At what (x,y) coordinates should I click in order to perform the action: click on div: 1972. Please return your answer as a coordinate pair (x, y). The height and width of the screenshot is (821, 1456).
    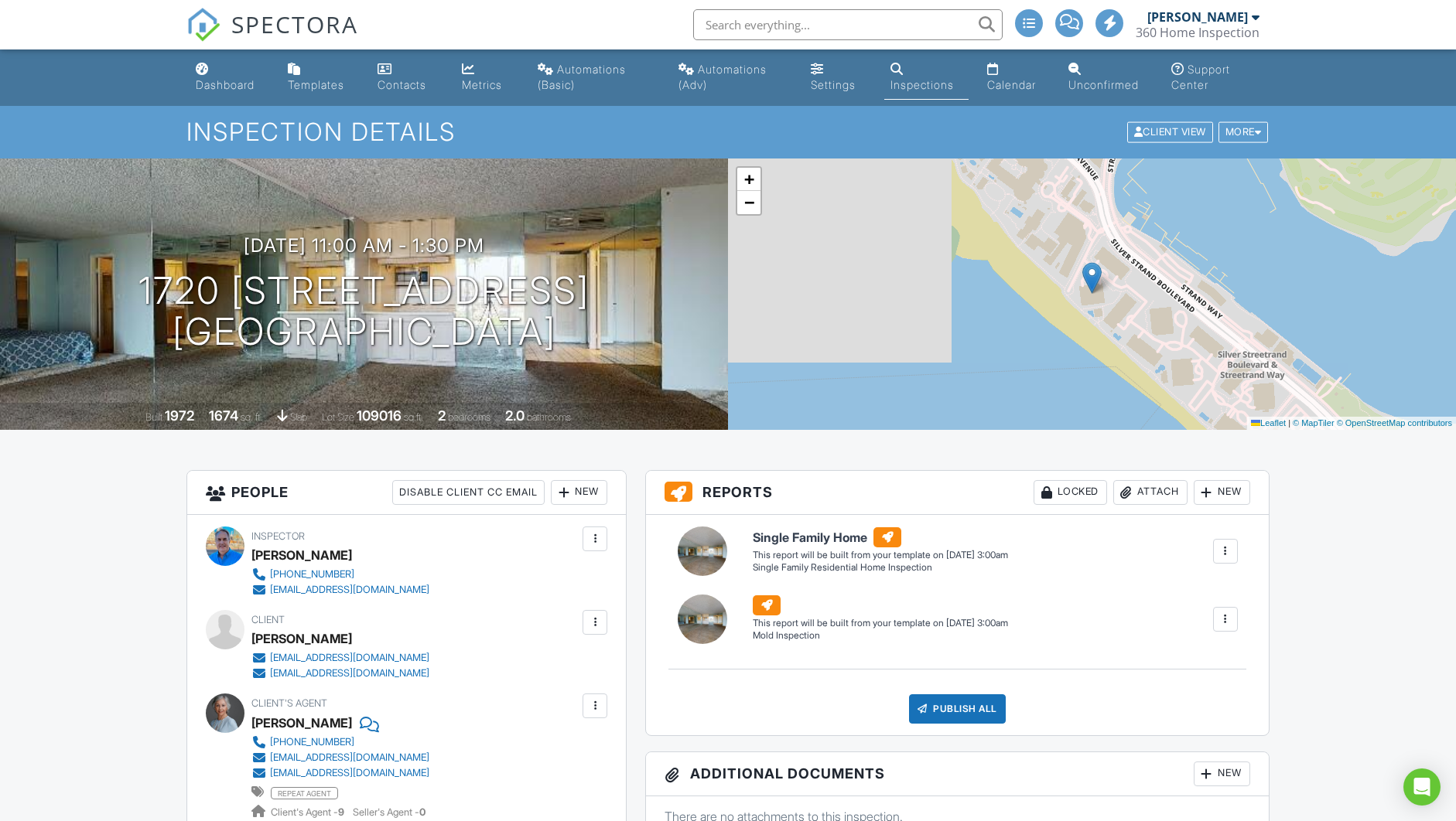
    Looking at the image, I should click on (179, 415).